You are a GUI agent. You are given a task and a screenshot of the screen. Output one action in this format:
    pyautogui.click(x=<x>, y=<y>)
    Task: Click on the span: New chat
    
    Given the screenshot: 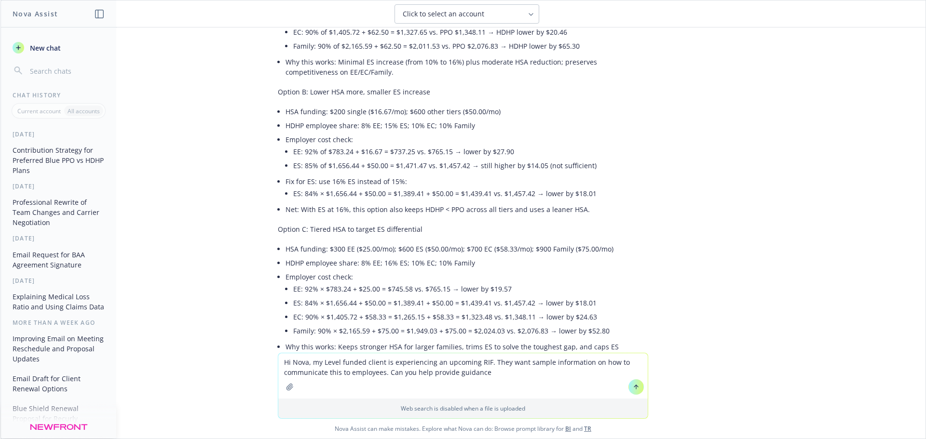 What is the action you would take?
    pyautogui.click(x=44, y=48)
    